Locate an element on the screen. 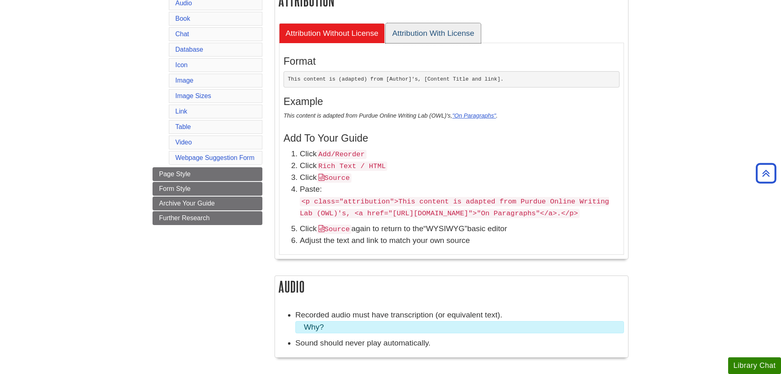 Image resolution: width=781 pixels, height=374 pixels. code: Add/Reorder is located at coordinates (342, 154).